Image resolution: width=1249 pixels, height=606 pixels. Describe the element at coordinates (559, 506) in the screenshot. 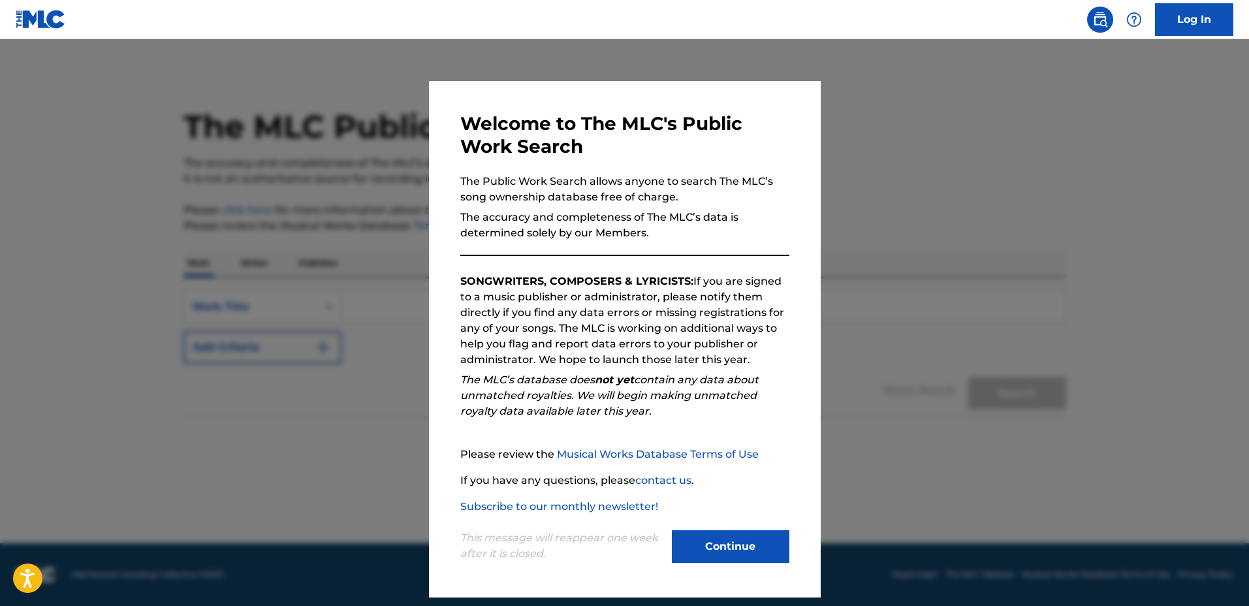

I see `a: Subscribe to our monthly newsletter!` at that location.